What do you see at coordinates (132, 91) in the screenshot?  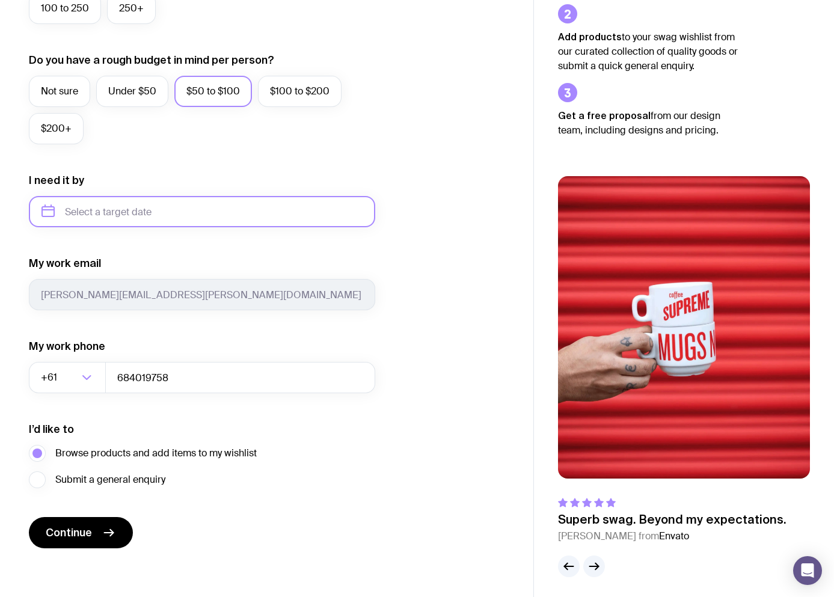 I see `label: Under $50` at bounding box center [132, 91].